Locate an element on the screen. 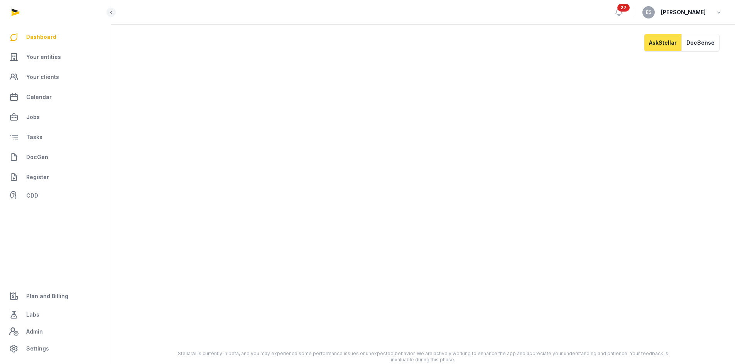 Image resolution: width=735 pixels, height=364 pixels. span: Dashboard is located at coordinates (41, 37).